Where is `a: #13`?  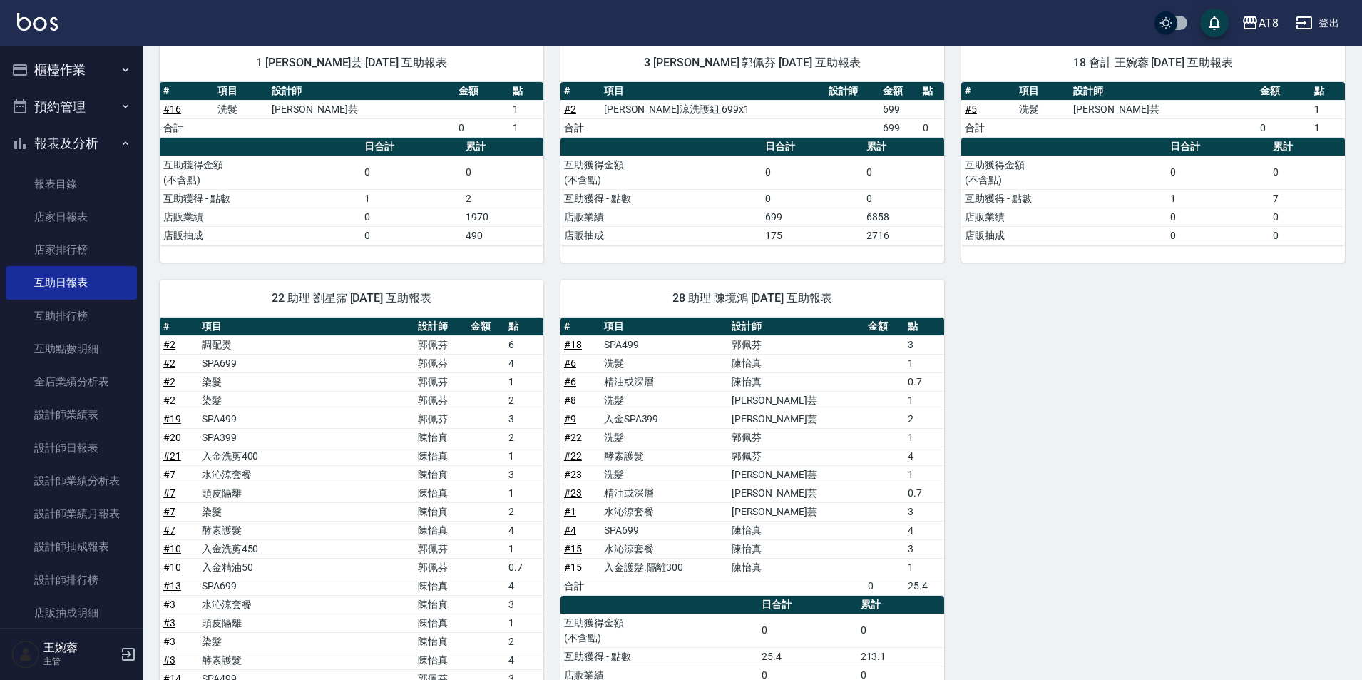
a: #13 is located at coordinates (172, 585).